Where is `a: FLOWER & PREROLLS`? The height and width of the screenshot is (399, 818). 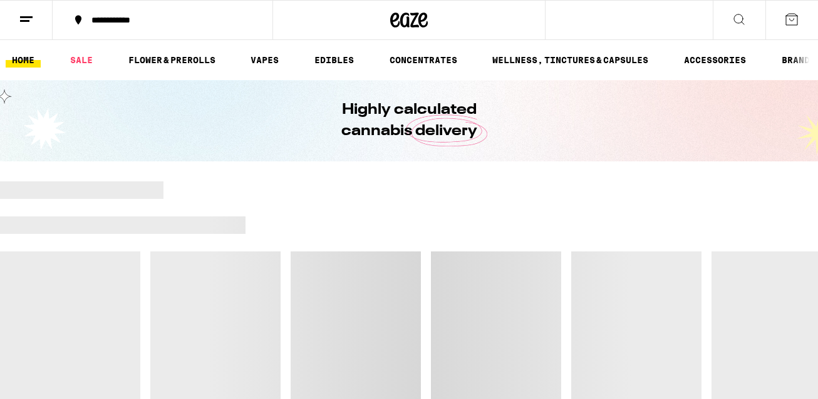
a: FLOWER & PREROLLS is located at coordinates (172, 60).